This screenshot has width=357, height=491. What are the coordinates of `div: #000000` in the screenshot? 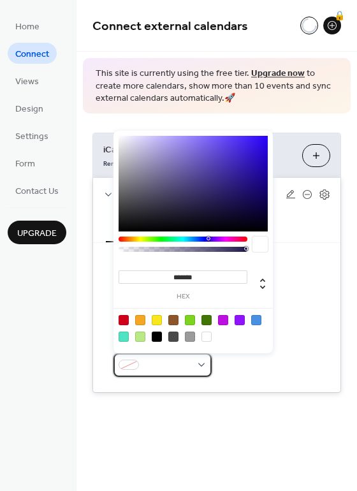 It's located at (157, 336).